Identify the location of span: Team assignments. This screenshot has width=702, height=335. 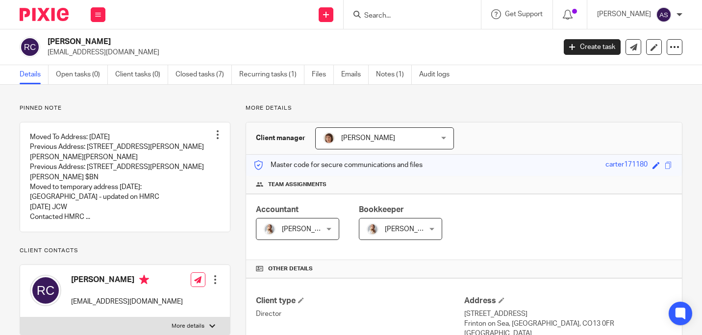
(297, 185).